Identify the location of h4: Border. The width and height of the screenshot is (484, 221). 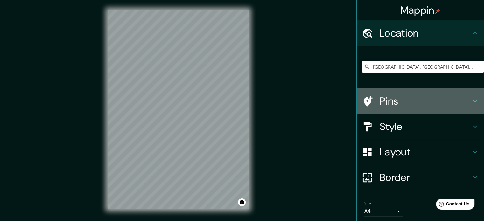
(425, 177).